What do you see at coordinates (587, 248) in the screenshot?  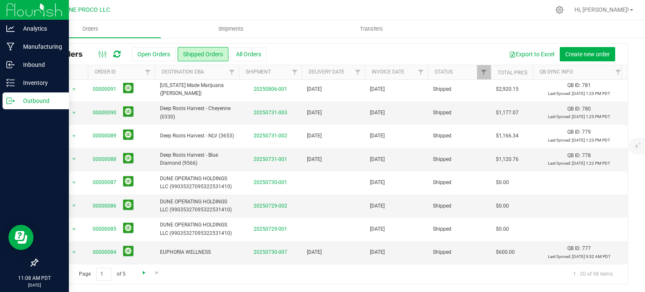 I see `span: 777` at bounding box center [587, 248].